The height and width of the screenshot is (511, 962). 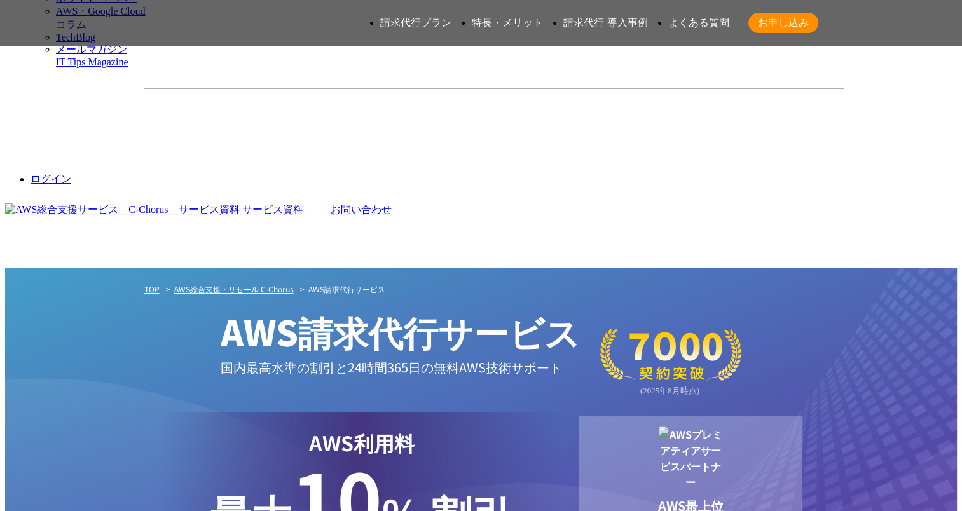 What do you see at coordinates (671, 362) in the screenshot?
I see `img: 契約件数` at bounding box center [671, 362].